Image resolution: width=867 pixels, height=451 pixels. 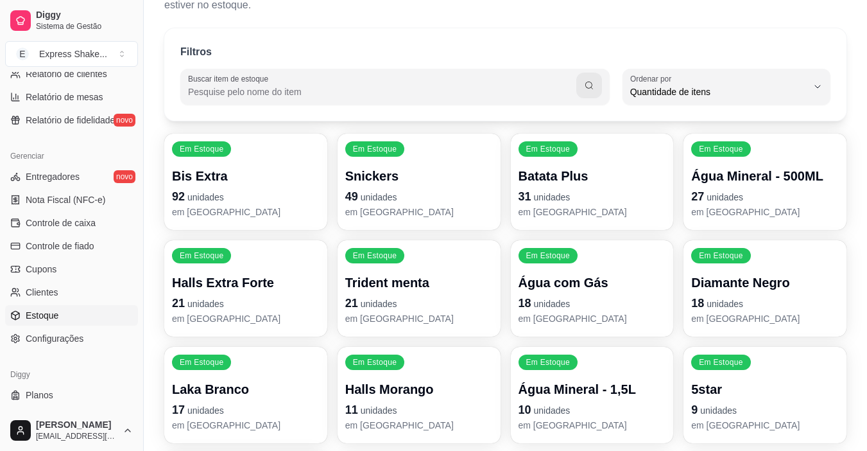 I want to click on span: Nota Fiscal (NFC-e), so click(x=65, y=200).